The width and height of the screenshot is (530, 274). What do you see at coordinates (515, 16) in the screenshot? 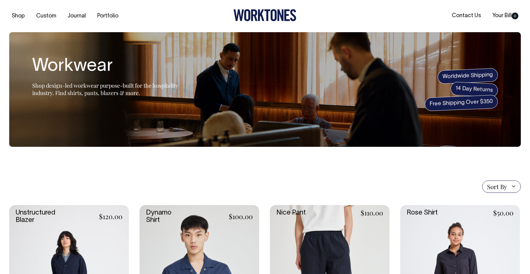
I see `span: 0` at bounding box center [515, 16].